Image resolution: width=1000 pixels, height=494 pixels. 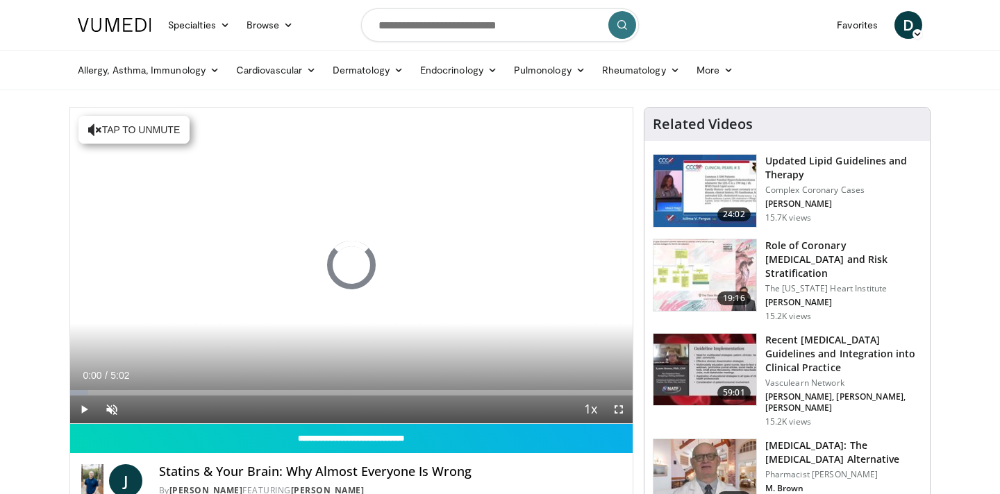 What do you see at coordinates (705, 191) in the screenshot?
I see `img: 77f671eb-9394-4acc-bc78-a9f077f94e00.150x105_q85_crop-smart_upscale.jpg` at bounding box center [705, 191].